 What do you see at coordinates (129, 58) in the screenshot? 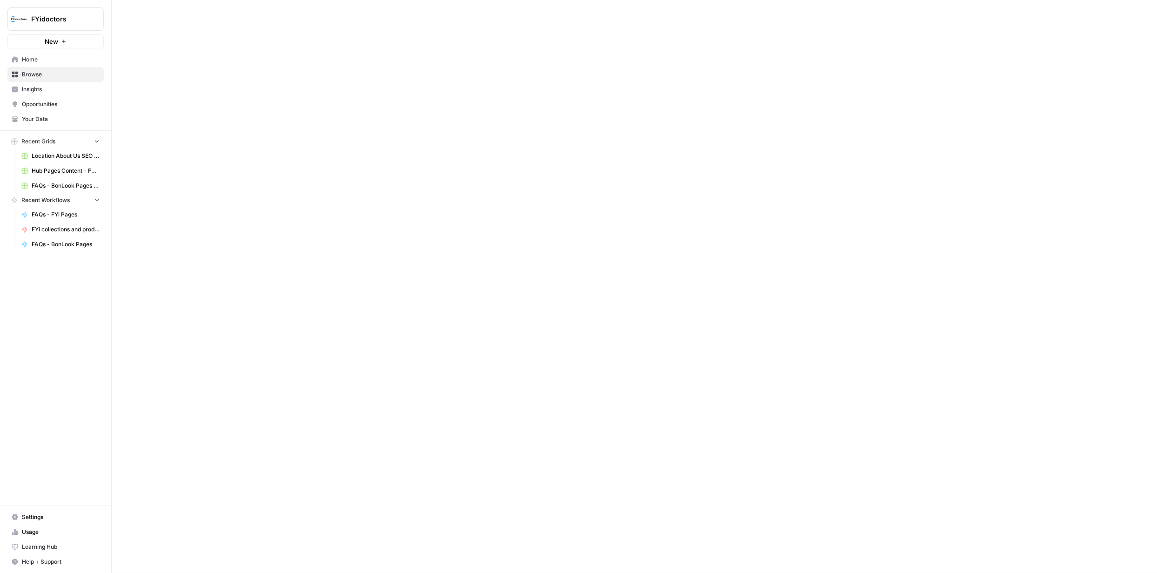
I see `div: Keywords by Traffic` at bounding box center [129, 58].